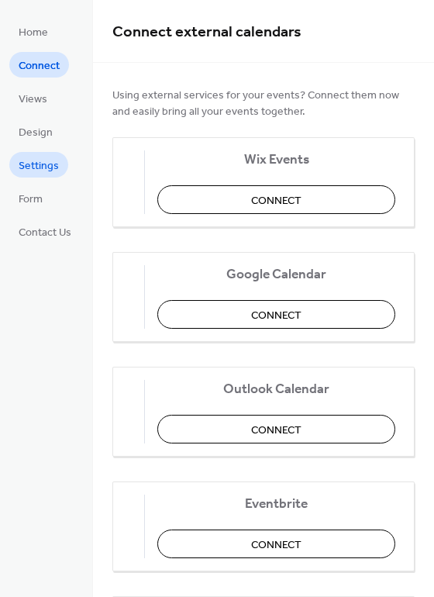 The height and width of the screenshot is (597, 434). I want to click on a: Views, so click(33, 98).